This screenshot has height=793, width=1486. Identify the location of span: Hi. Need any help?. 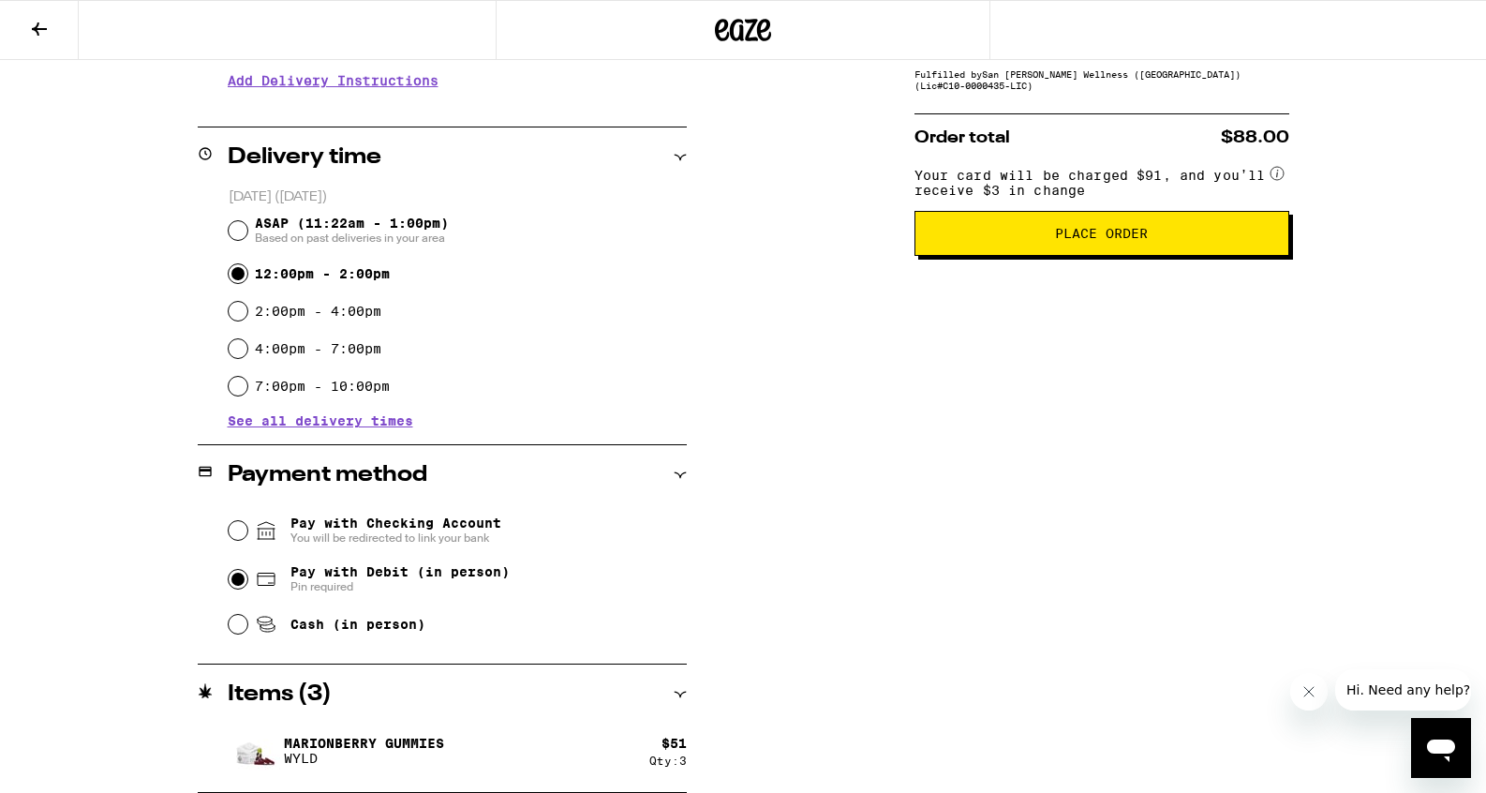
(73, 21).